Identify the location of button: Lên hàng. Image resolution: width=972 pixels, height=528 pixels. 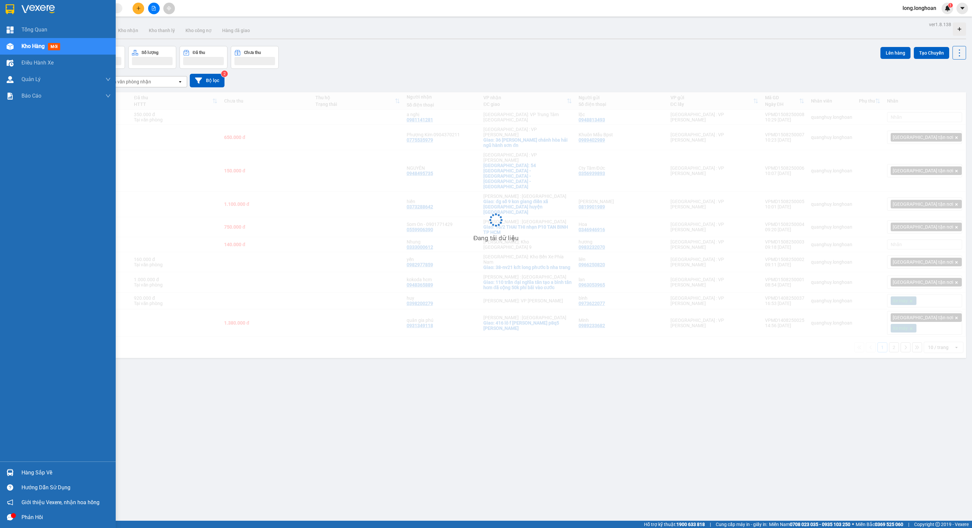
(896, 53).